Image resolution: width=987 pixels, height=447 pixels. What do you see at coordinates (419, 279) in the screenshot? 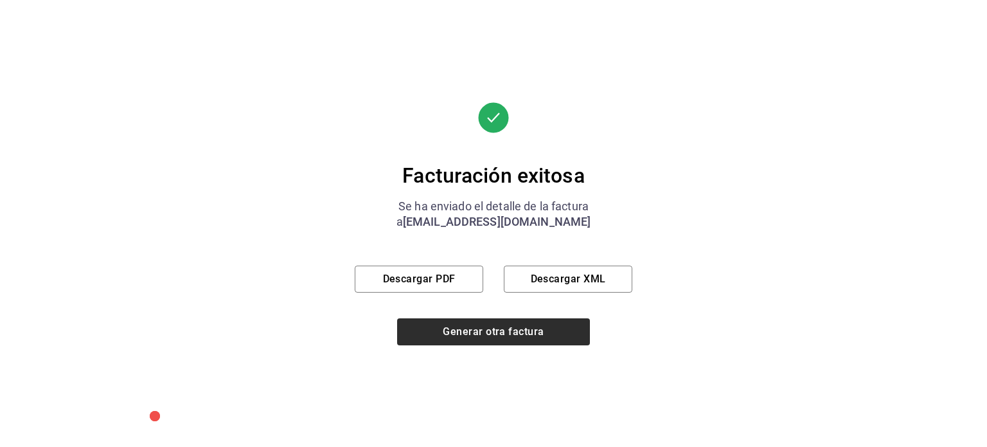
I see `button: Descargar PDF` at bounding box center [419, 279].